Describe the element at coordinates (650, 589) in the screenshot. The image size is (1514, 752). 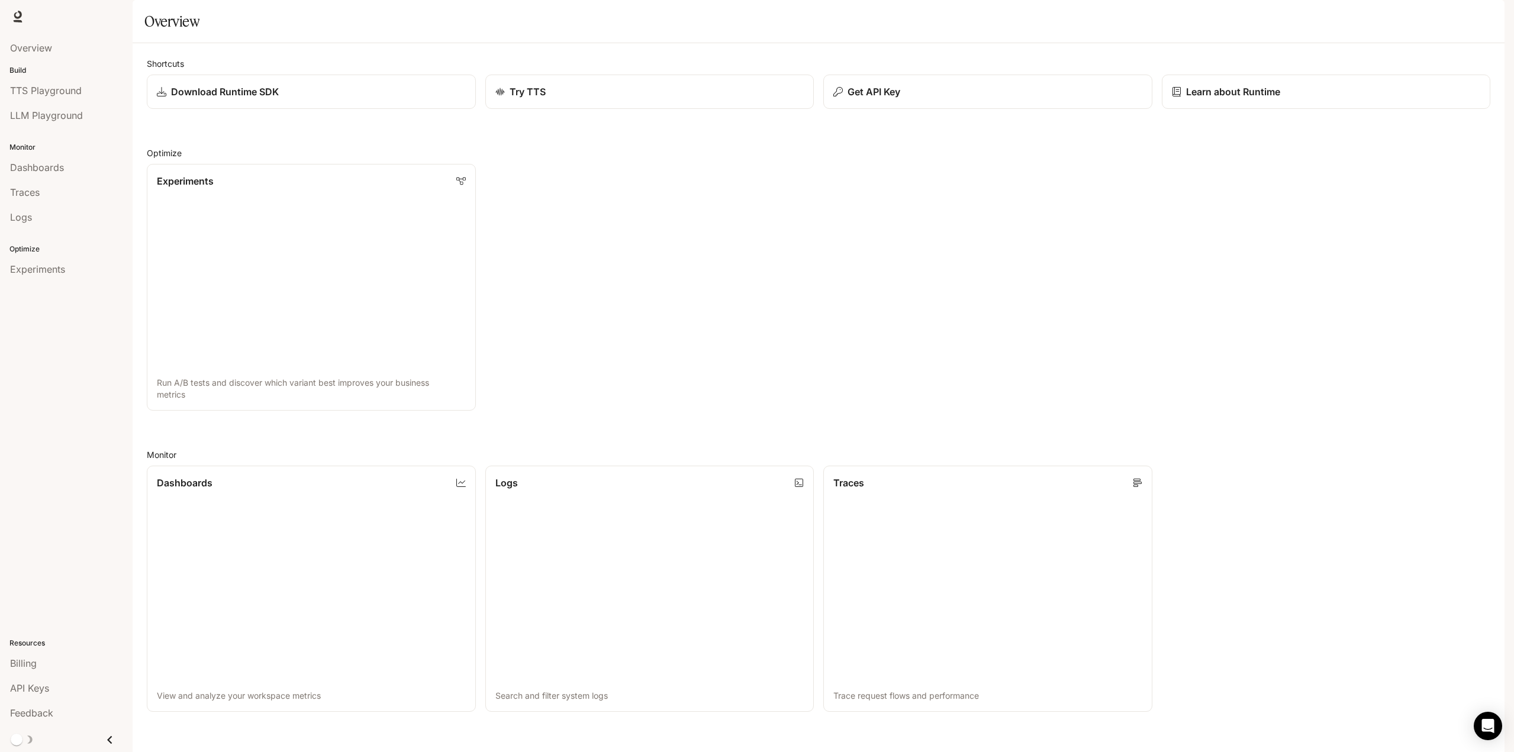
I see `a: LogsSearch and filter system logs` at that location.